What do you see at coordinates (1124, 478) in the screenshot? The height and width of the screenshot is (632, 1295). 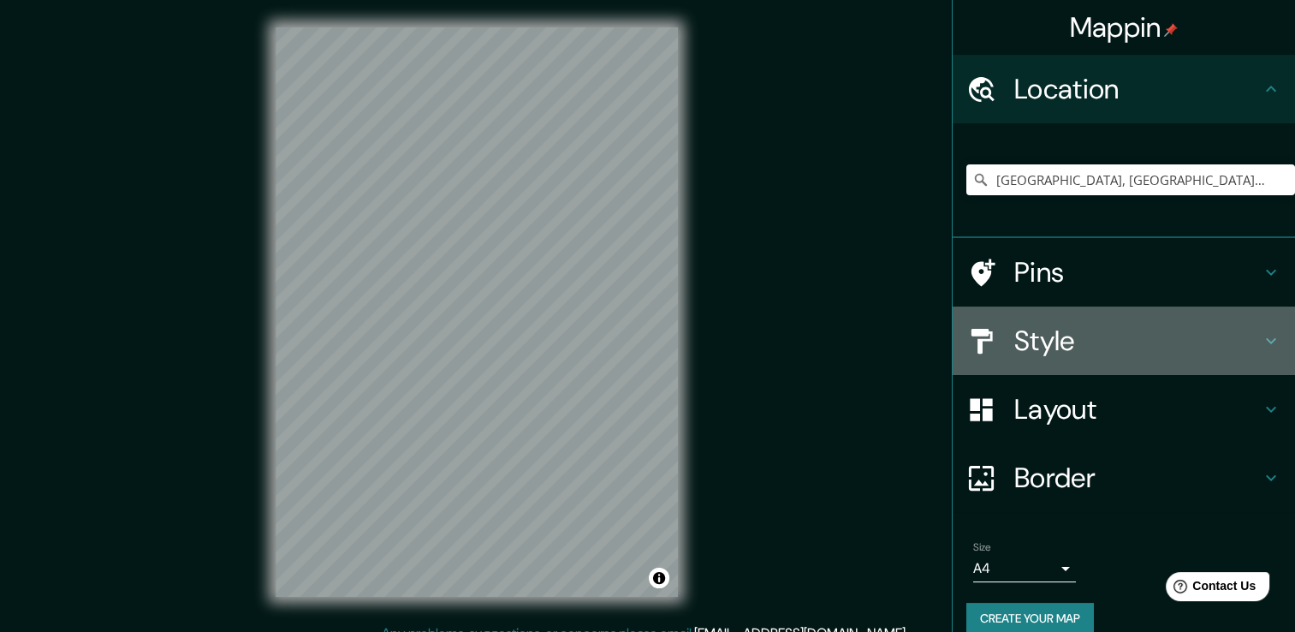 I see `div: Border` at bounding box center [1124, 478].